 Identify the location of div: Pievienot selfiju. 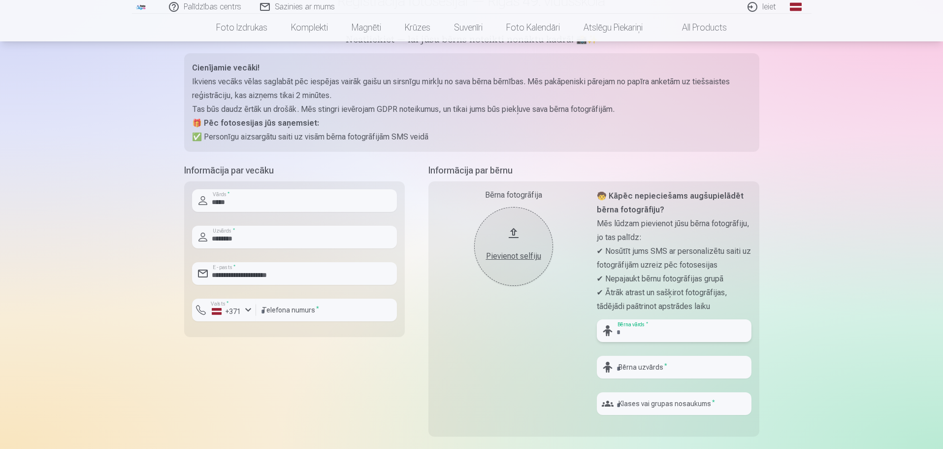
(514, 256).